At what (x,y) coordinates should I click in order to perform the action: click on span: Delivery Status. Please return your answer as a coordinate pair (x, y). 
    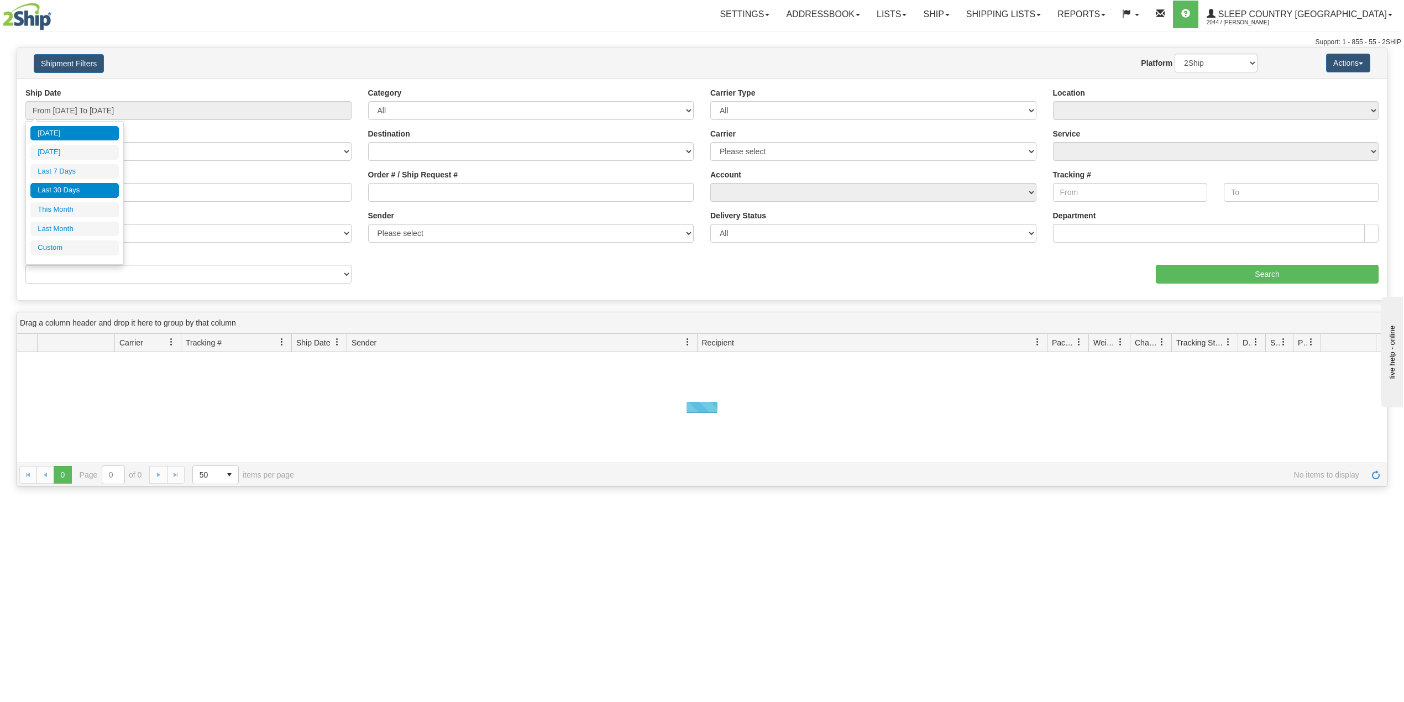
    Looking at the image, I should click on (1247, 343).